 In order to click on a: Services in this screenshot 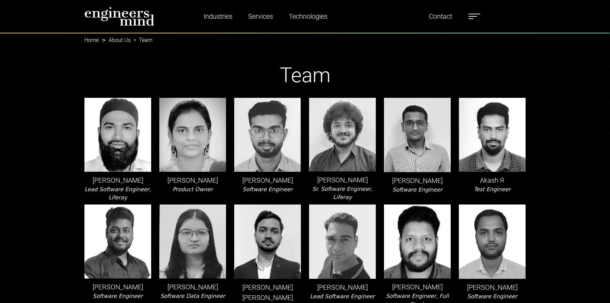, I will do `click(260, 16)`.